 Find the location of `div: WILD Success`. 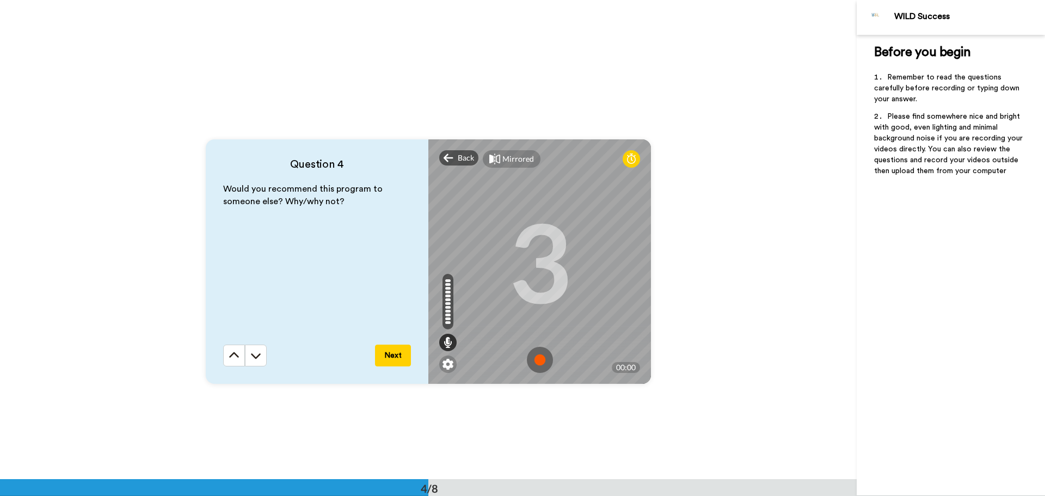

div: WILD Success is located at coordinates (970, 16).